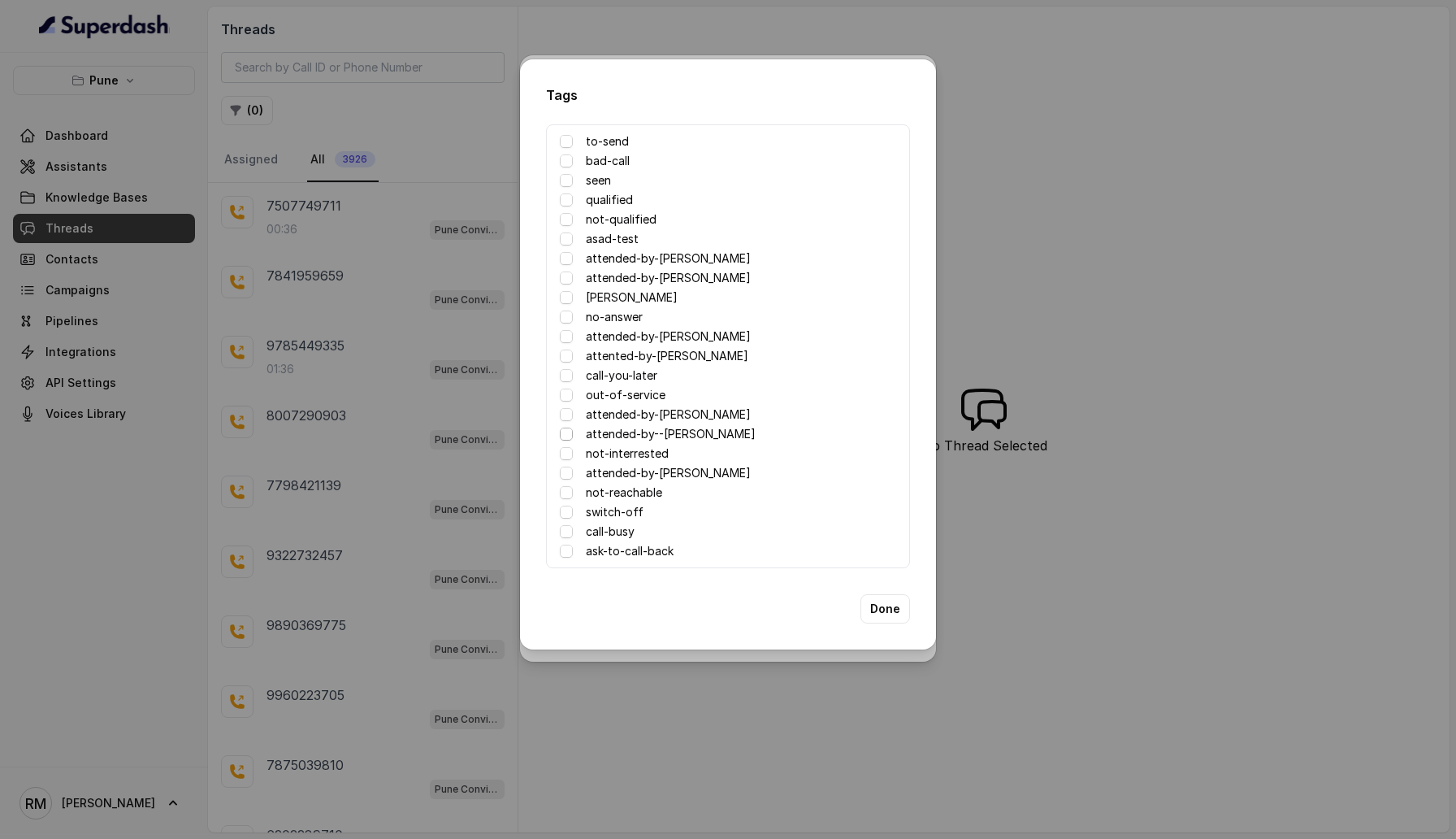  What do you see at coordinates (622, 375) in the screenshot?
I see `label: call-you-later` at bounding box center [622, 375].